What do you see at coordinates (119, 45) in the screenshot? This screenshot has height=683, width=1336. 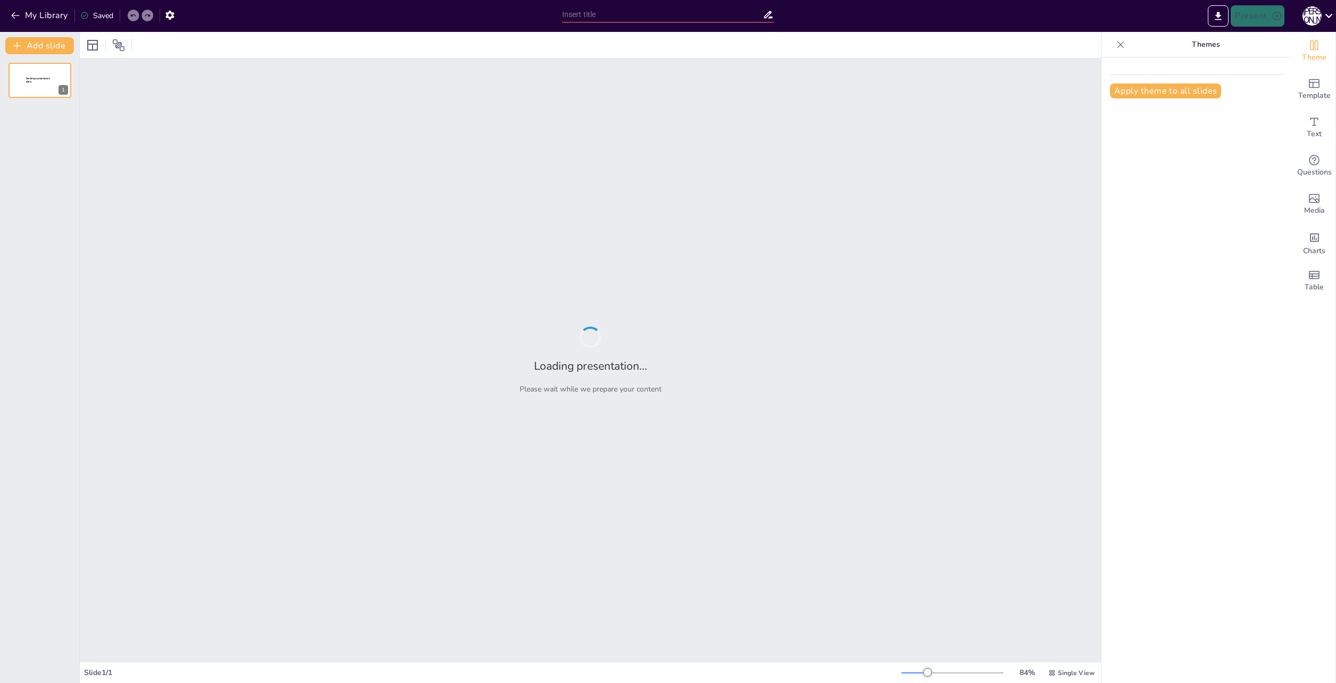 I see `span: Position` at bounding box center [119, 45].